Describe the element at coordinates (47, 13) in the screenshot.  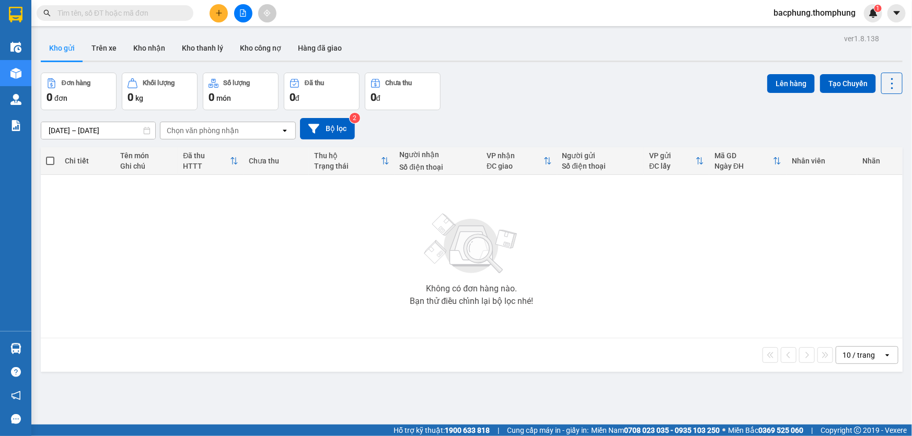
I see `span: search` at that location.